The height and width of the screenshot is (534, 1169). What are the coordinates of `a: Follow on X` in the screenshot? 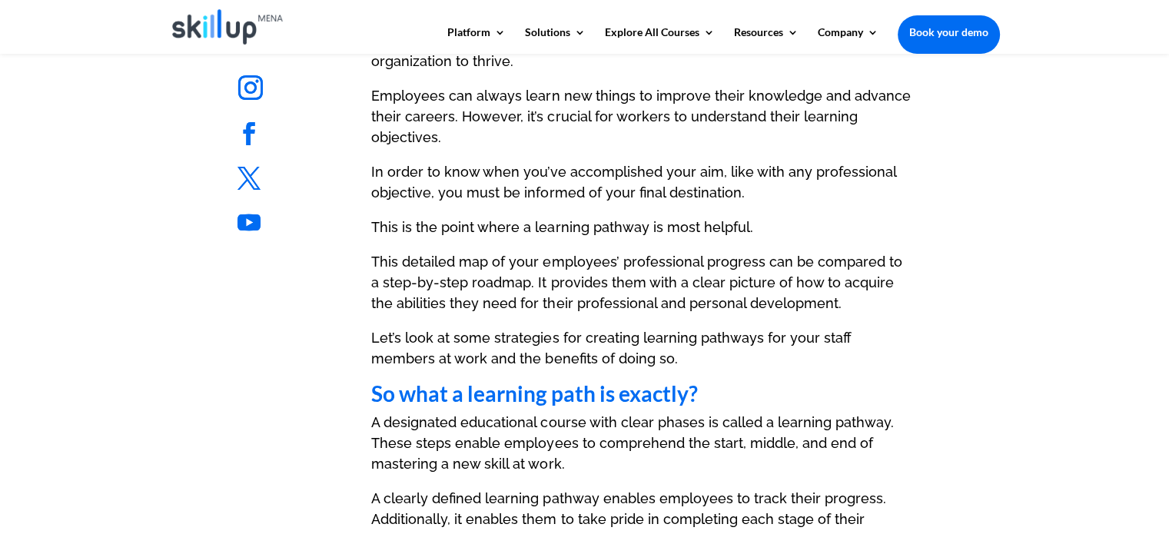 It's located at (249, 178).